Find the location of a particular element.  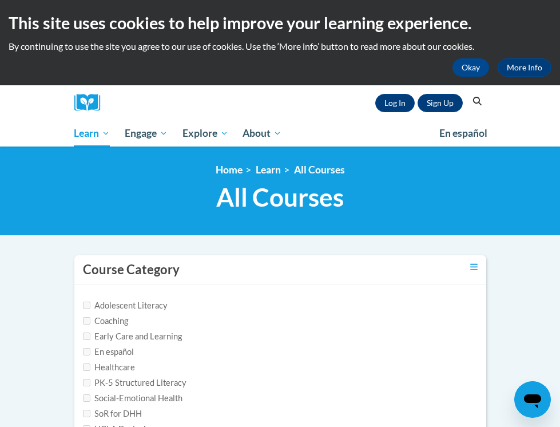

span: All Courses is located at coordinates (280, 197).